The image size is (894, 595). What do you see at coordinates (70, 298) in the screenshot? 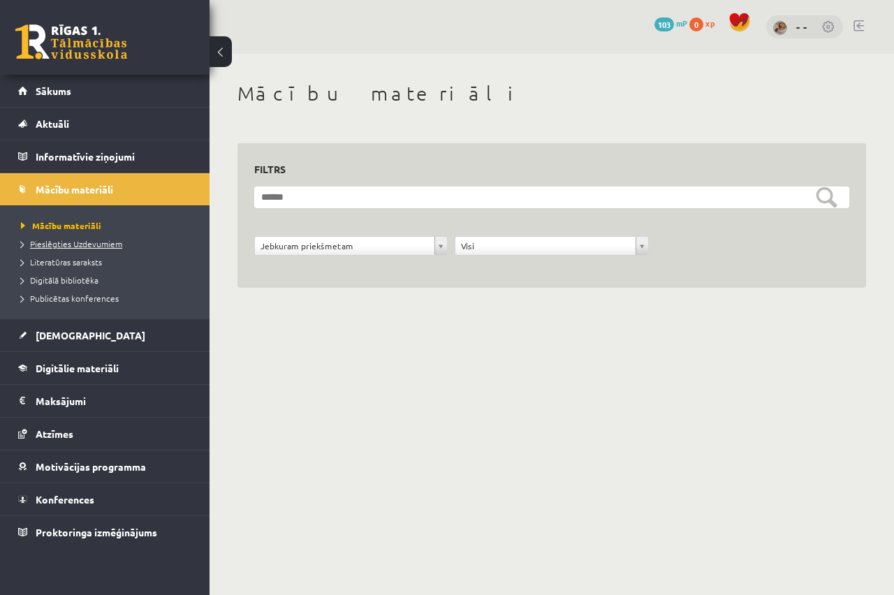
I see `span: Publicētas konferences` at bounding box center [70, 298].